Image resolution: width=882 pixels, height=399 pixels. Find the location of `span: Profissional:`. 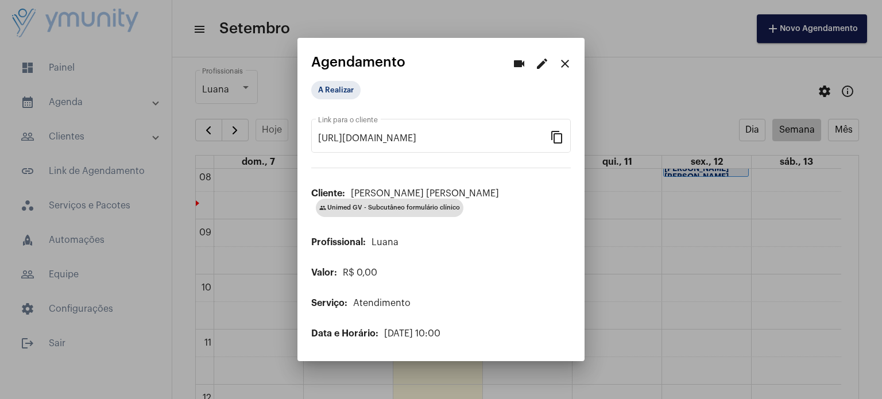

span: Profissional: is located at coordinates (338, 242).